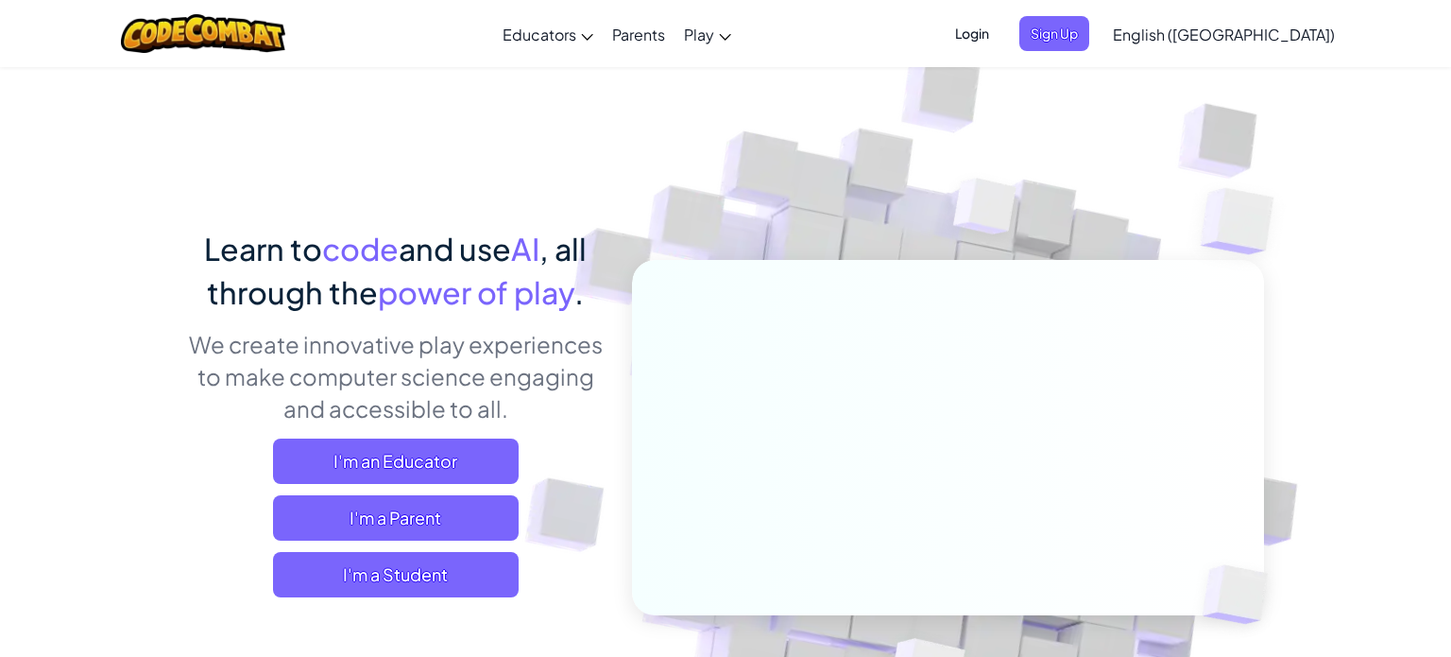 The width and height of the screenshot is (1451, 657). I want to click on span: I'm an Educator, so click(396, 461).